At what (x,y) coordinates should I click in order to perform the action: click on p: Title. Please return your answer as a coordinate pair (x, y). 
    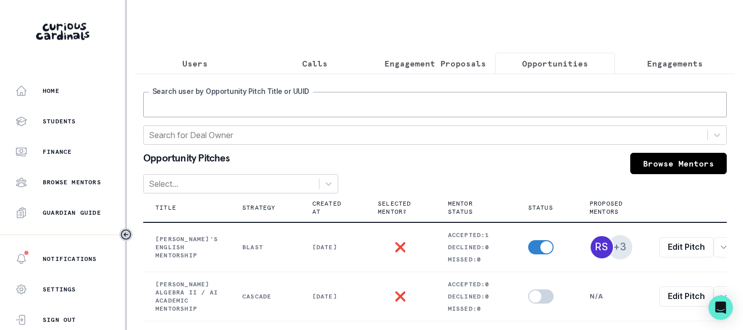
    Looking at the image, I should click on (166, 208).